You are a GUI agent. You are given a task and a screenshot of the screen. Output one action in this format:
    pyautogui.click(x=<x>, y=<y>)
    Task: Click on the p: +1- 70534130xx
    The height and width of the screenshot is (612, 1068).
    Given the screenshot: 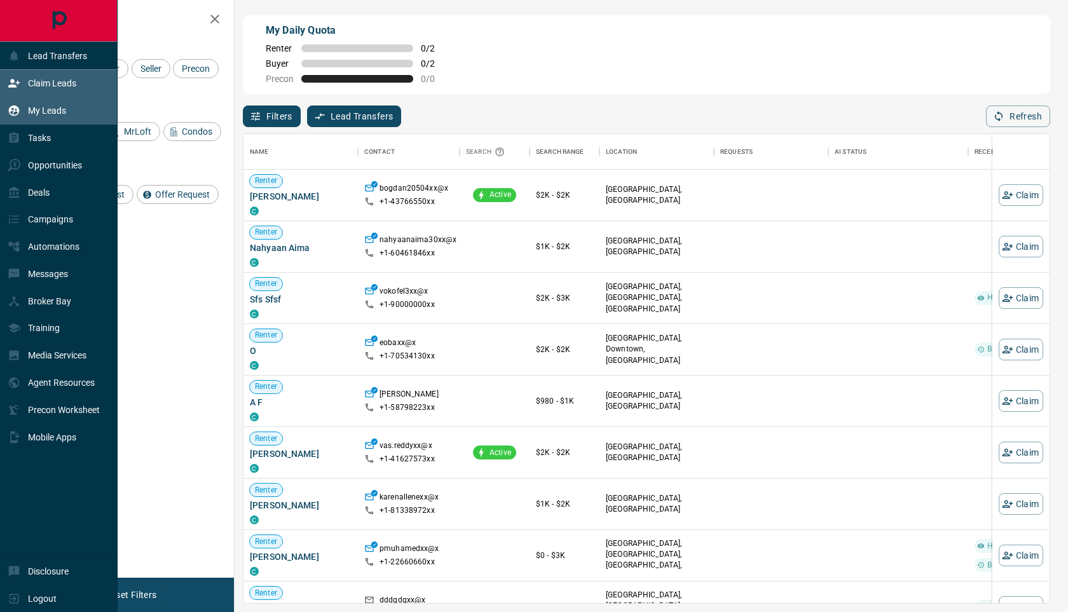 What is the action you would take?
    pyautogui.click(x=407, y=356)
    